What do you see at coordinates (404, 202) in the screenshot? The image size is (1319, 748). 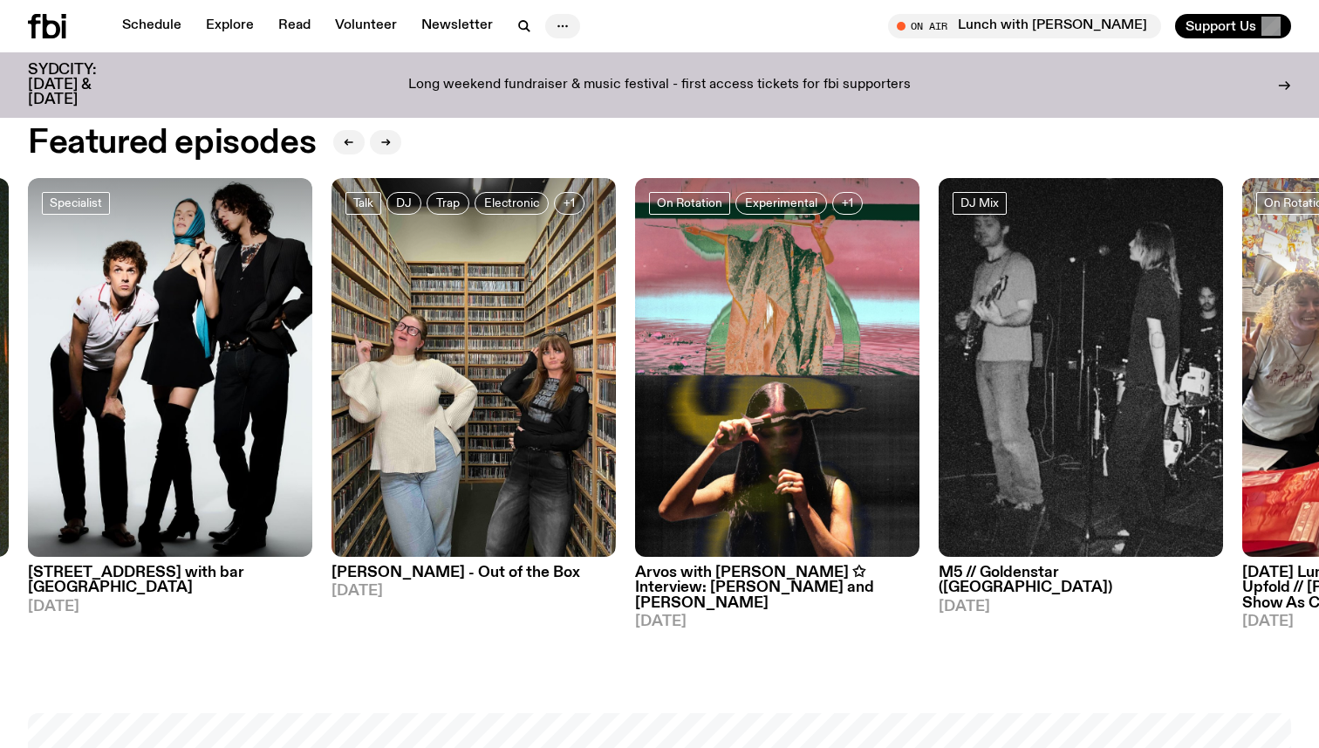 I see `span: DJ` at bounding box center [404, 202].